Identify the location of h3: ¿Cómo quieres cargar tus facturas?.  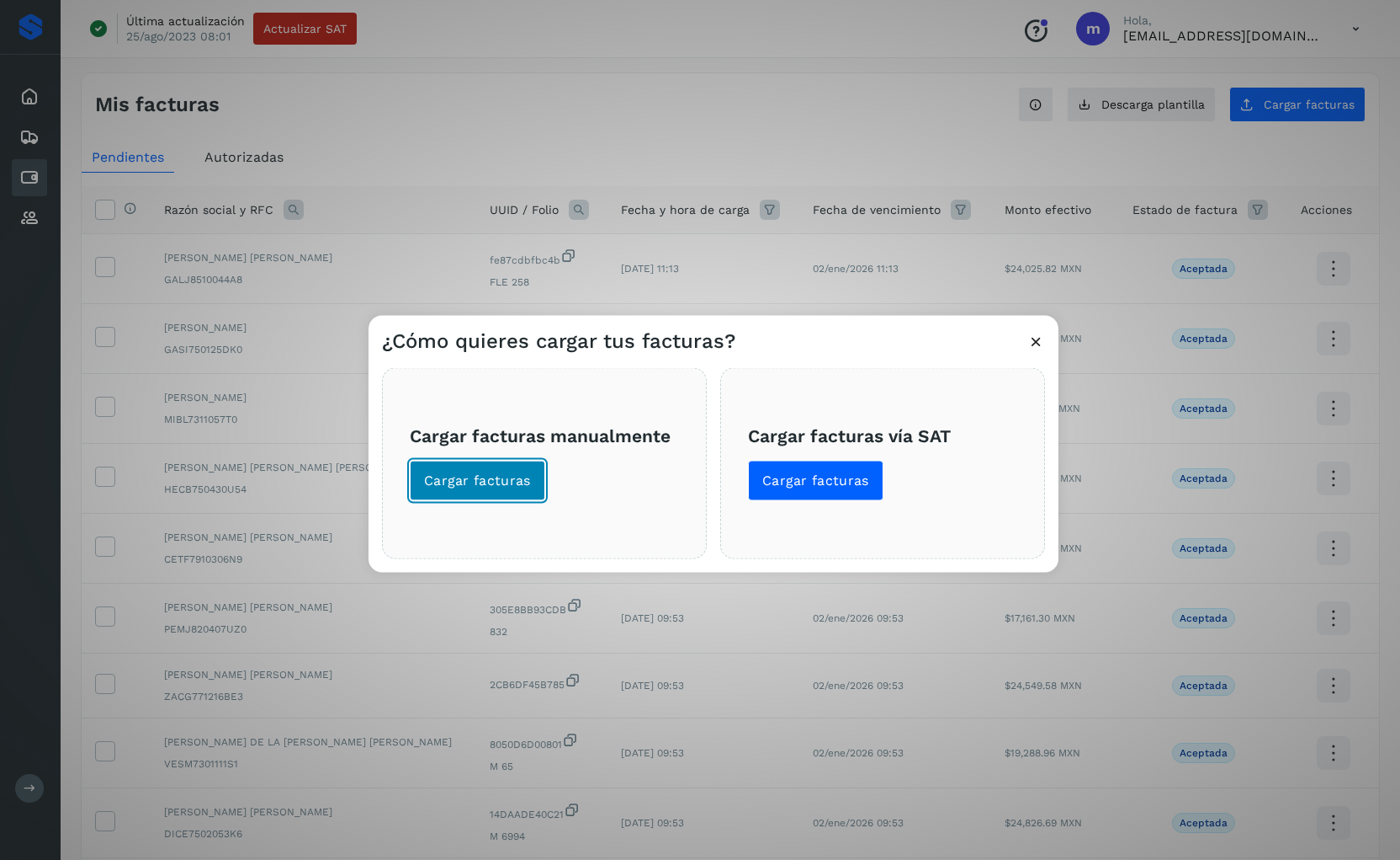
(559, 341).